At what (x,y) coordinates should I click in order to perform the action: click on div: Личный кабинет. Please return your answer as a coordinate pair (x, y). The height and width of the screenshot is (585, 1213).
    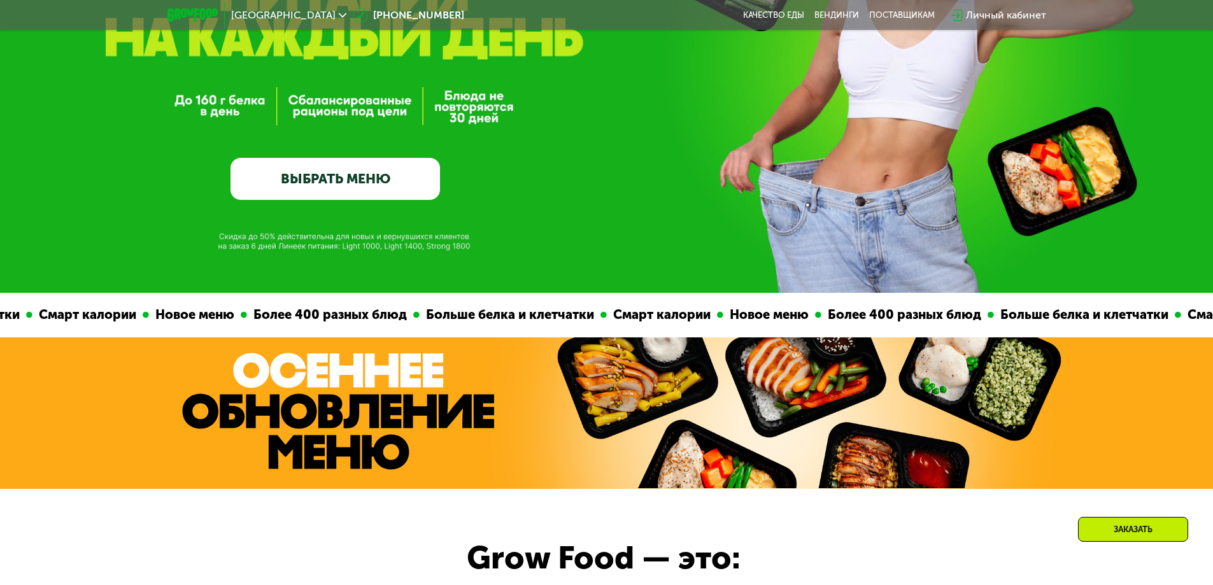
    Looking at the image, I should click on (1006, 15).